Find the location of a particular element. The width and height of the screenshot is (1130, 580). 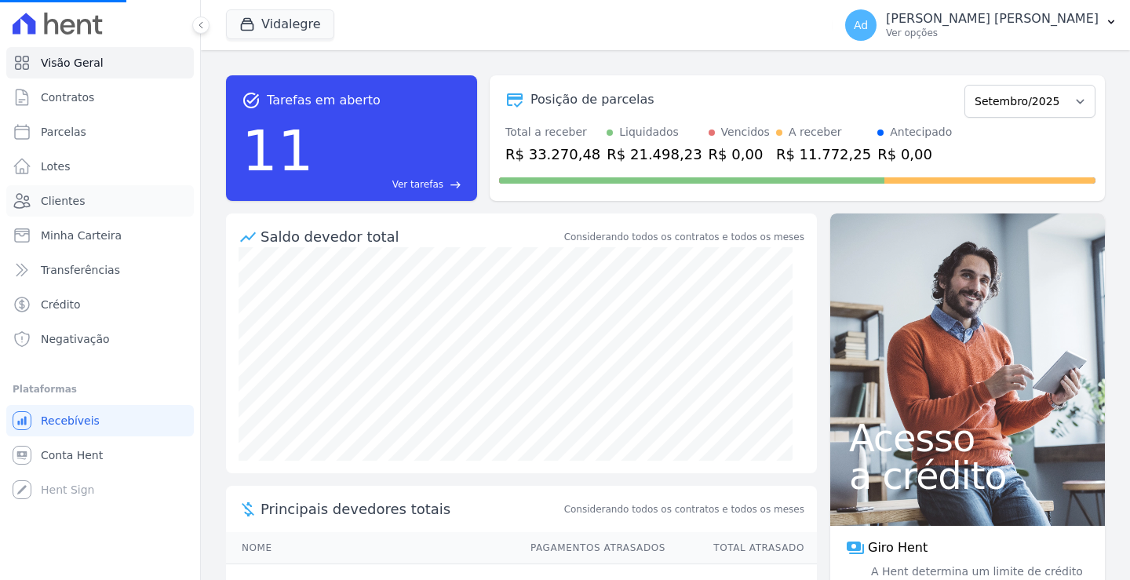

span: Negativação is located at coordinates (75, 339).